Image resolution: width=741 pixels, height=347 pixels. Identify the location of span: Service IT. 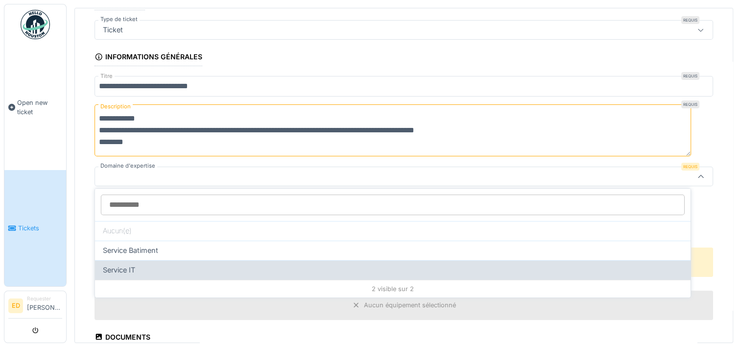
(119, 270).